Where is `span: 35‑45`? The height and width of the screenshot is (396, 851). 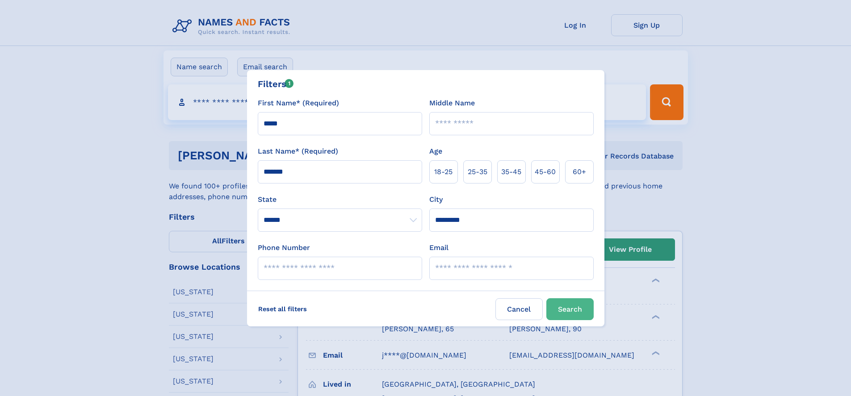 span: 35‑45 is located at coordinates (511, 172).